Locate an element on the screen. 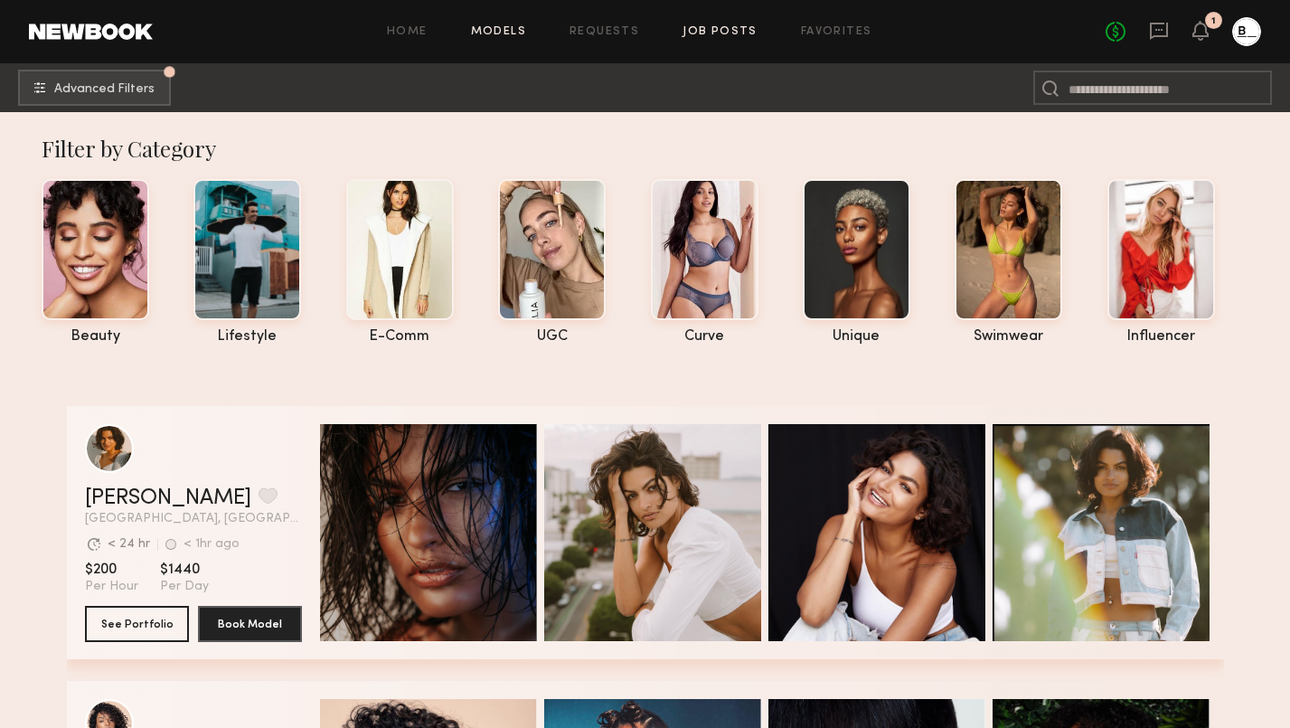 The width and height of the screenshot is (1290, 728). div: swimwear is located at coordinates (1008, 336).